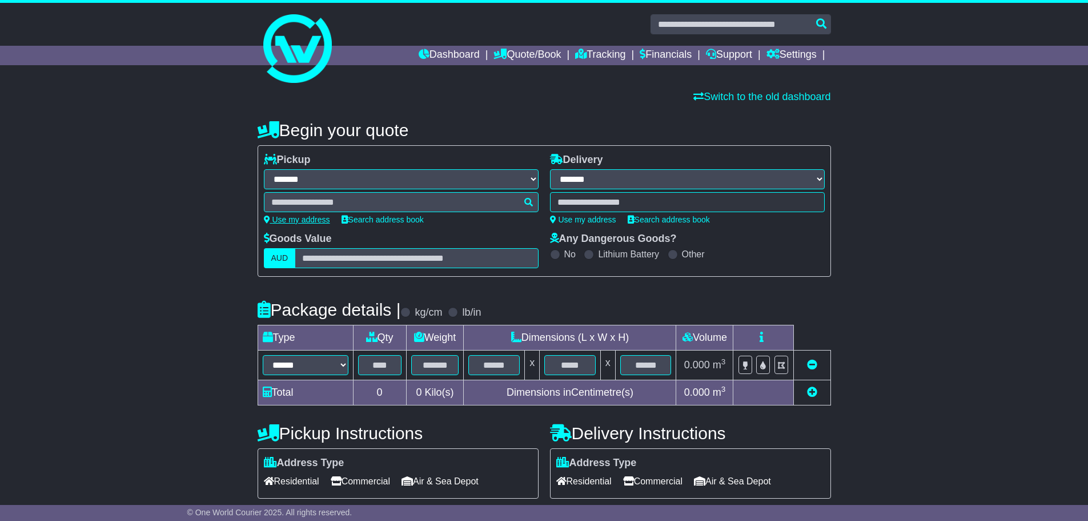 This screenshot has height=521, width=1088. I want to click on a: Switch to the old dashboard, so click(762, 97).